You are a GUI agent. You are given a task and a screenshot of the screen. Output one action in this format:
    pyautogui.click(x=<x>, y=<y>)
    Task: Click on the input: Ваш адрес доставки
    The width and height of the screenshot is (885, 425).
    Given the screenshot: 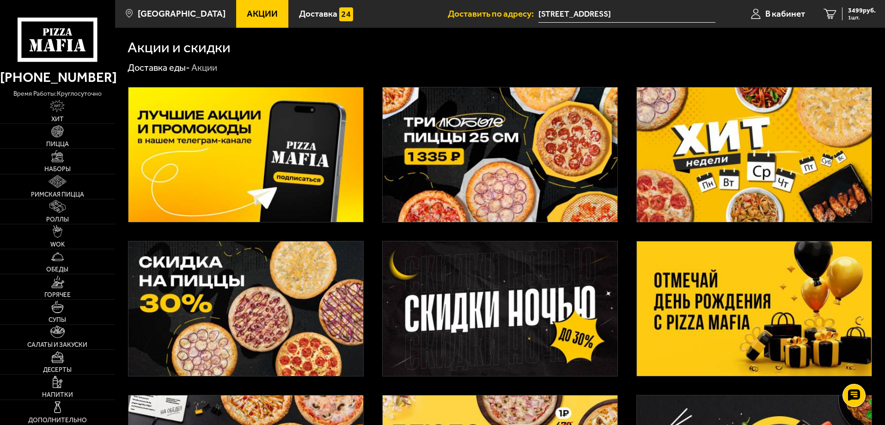 What is the action you would take?
    pyautogui.click(x=627, y=14)
    